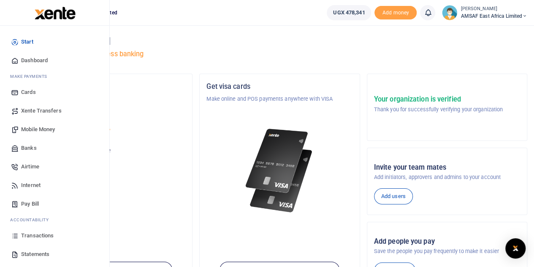  Describe the element at coordinates (280, 99) in the screenshot. I see `p: Make online and POS payments anywhere with VISA` at that location.